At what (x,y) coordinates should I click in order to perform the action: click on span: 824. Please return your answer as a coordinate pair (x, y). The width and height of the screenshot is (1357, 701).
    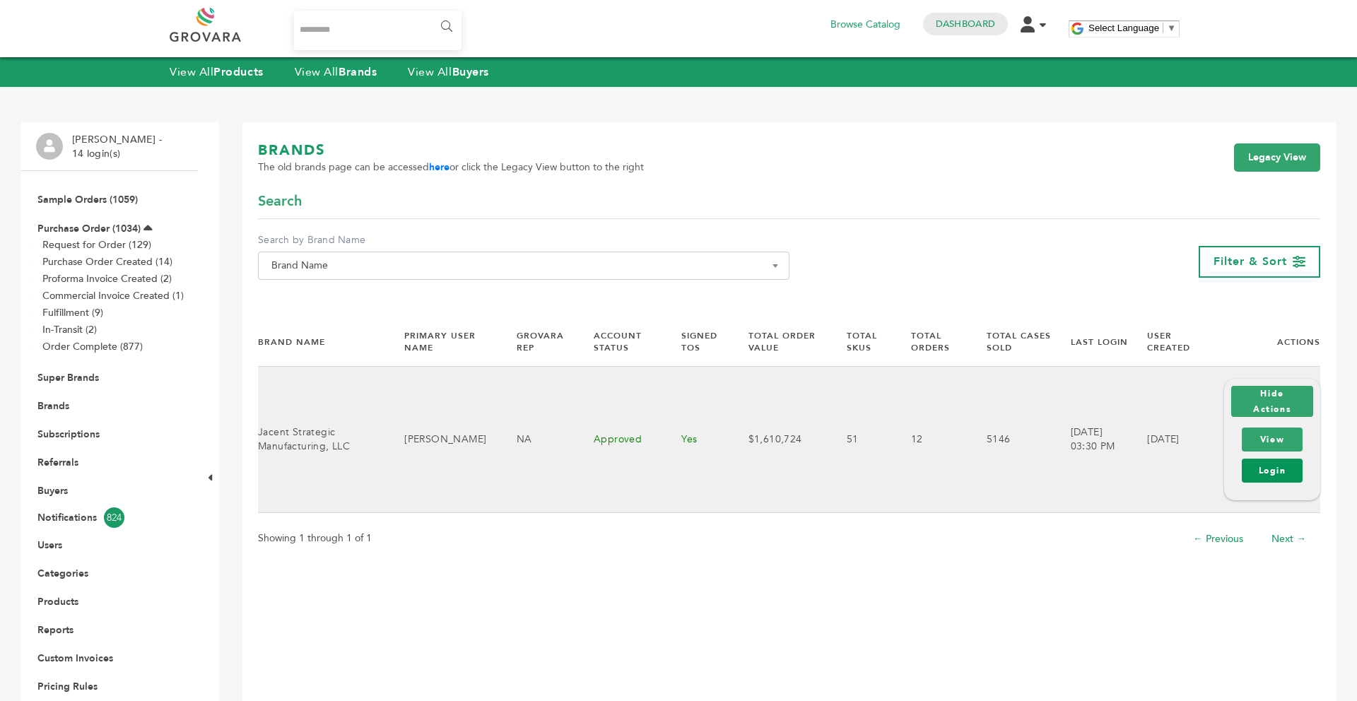
    Looking at the image, I should click on (114, 517).